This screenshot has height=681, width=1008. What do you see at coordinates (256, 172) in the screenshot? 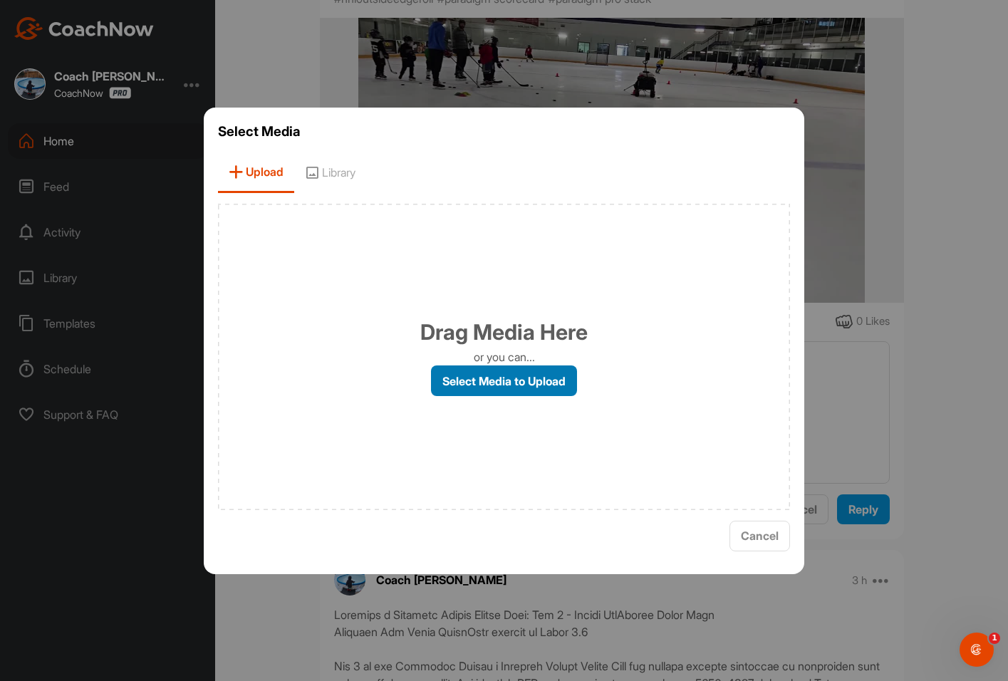
I see `span: Upload` at bounding box center [256, 172].